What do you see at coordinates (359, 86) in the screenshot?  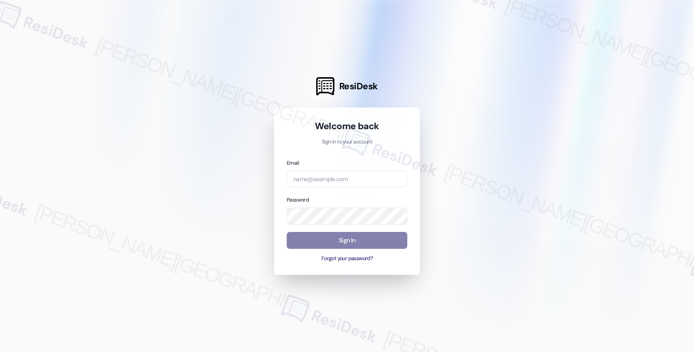 I see `span: ResiDesk` at bounding box center [359, 86].